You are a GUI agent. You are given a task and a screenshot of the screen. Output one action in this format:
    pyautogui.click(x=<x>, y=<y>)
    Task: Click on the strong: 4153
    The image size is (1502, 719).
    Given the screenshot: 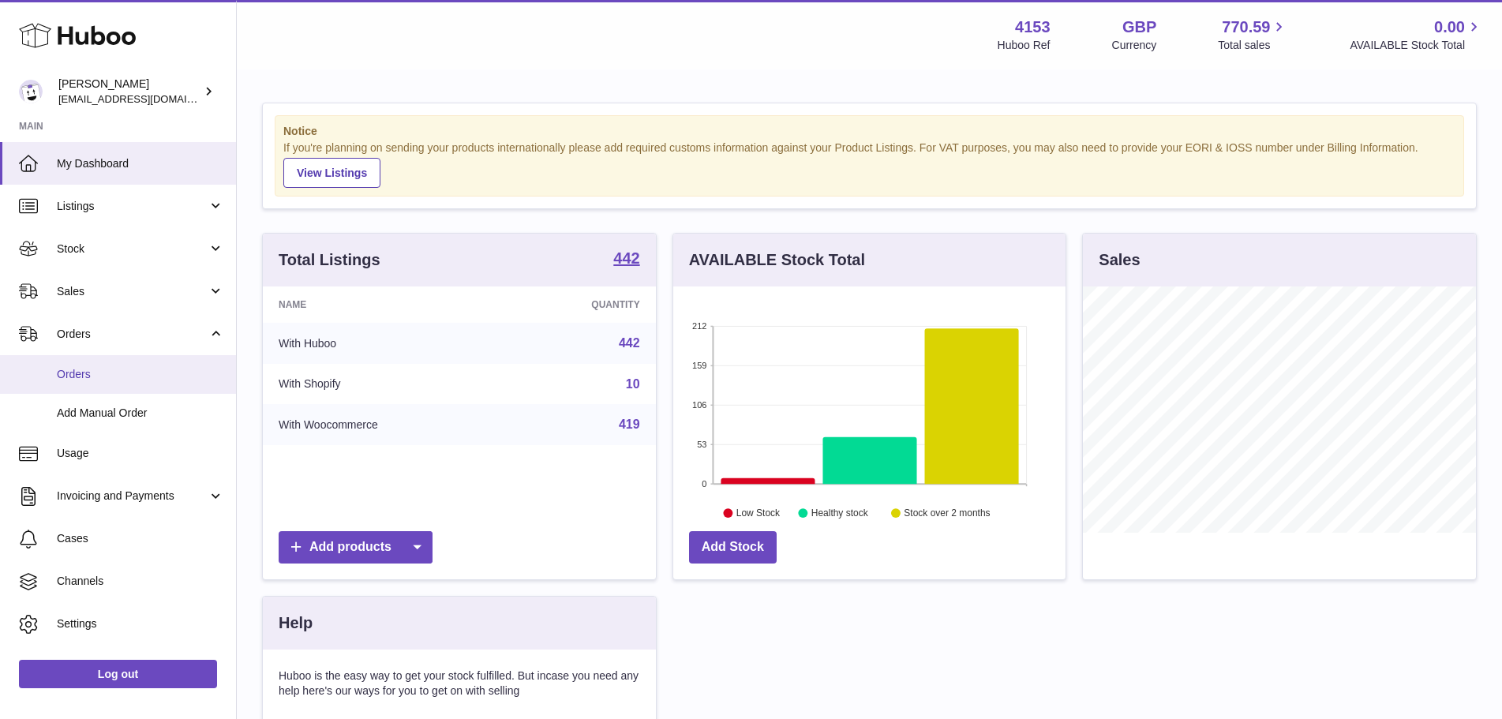 What is the action you would take?
    pyautogui.click(x=1033, y=27)
    